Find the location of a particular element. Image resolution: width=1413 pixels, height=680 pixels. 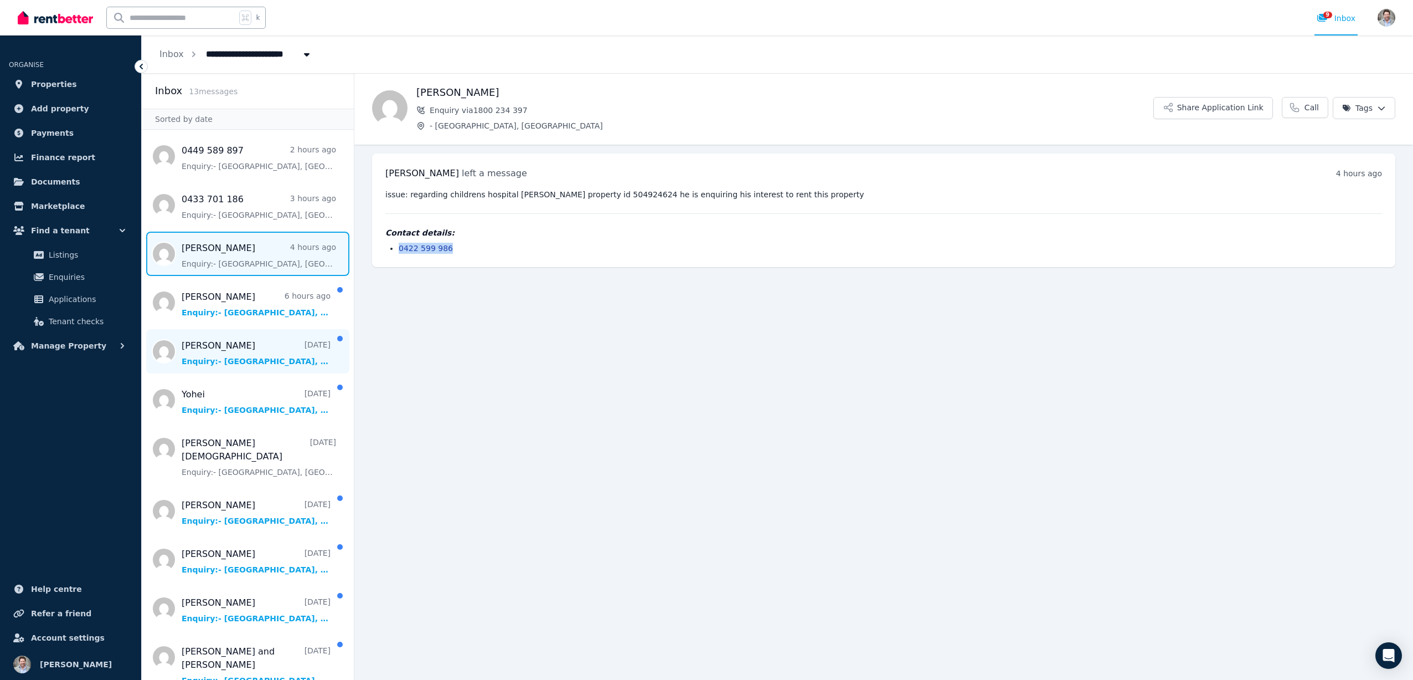

span: 9 is located at coordinates (1328, 15).